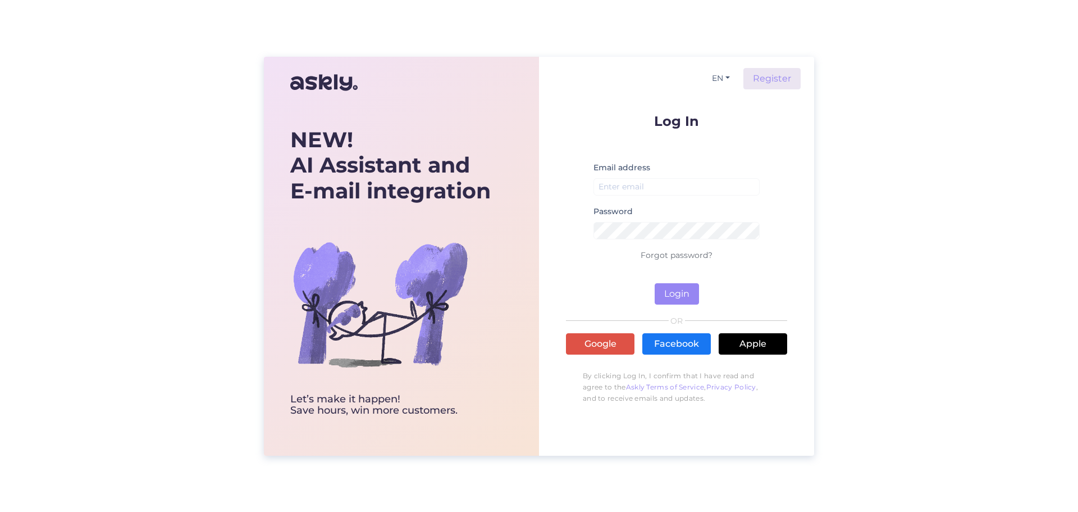  I want to click on div: AI Assistant and E-mail integration, so click(390, 165).